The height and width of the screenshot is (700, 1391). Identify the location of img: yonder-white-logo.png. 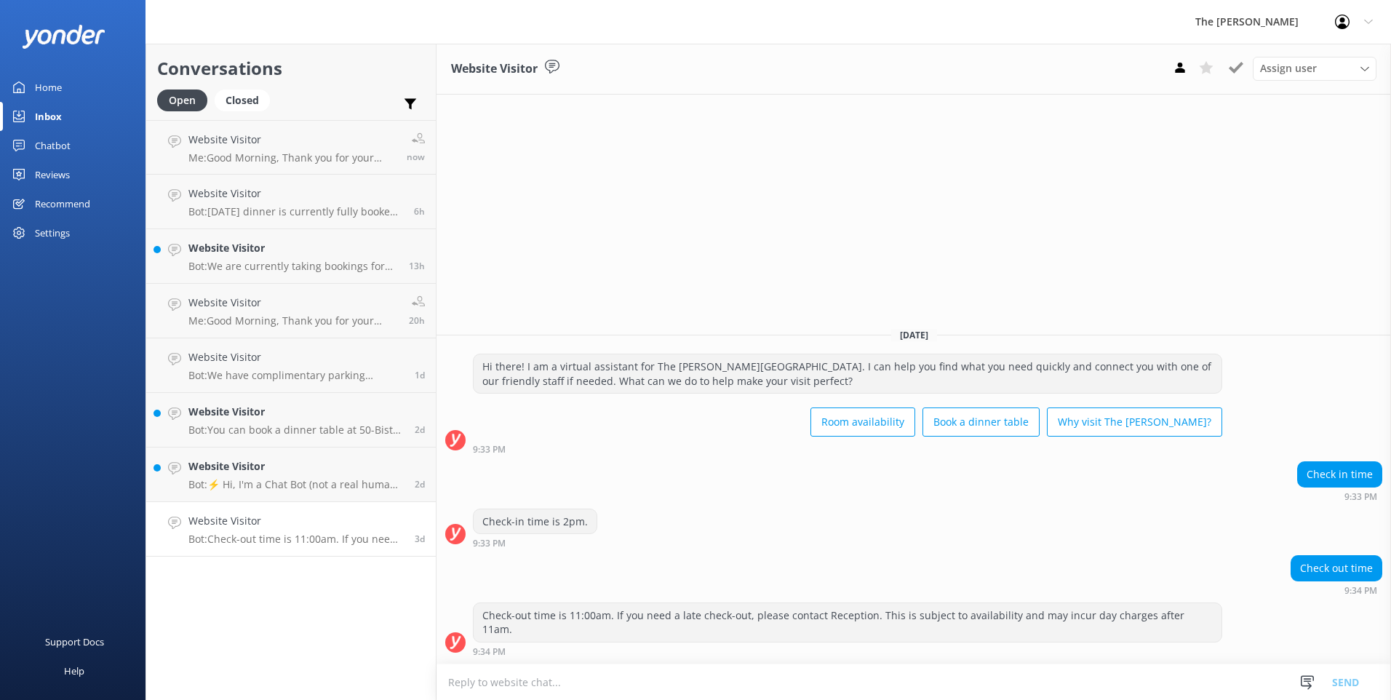
(63, 36).